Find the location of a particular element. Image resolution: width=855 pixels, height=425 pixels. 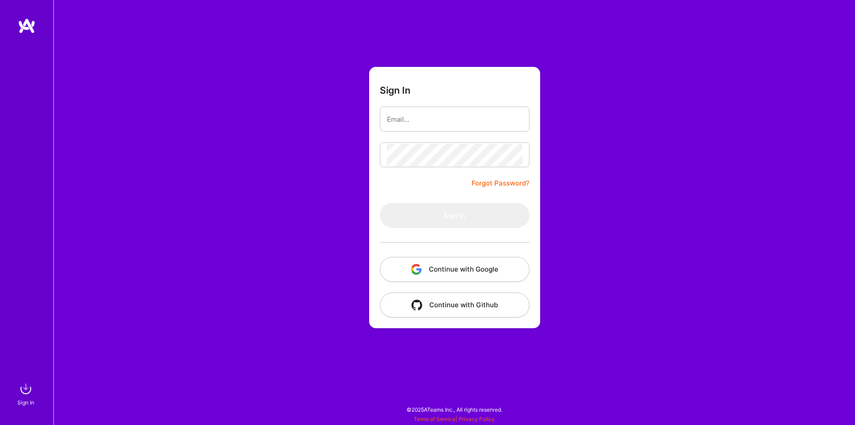

img: logo is located at coordinates (27, 26).